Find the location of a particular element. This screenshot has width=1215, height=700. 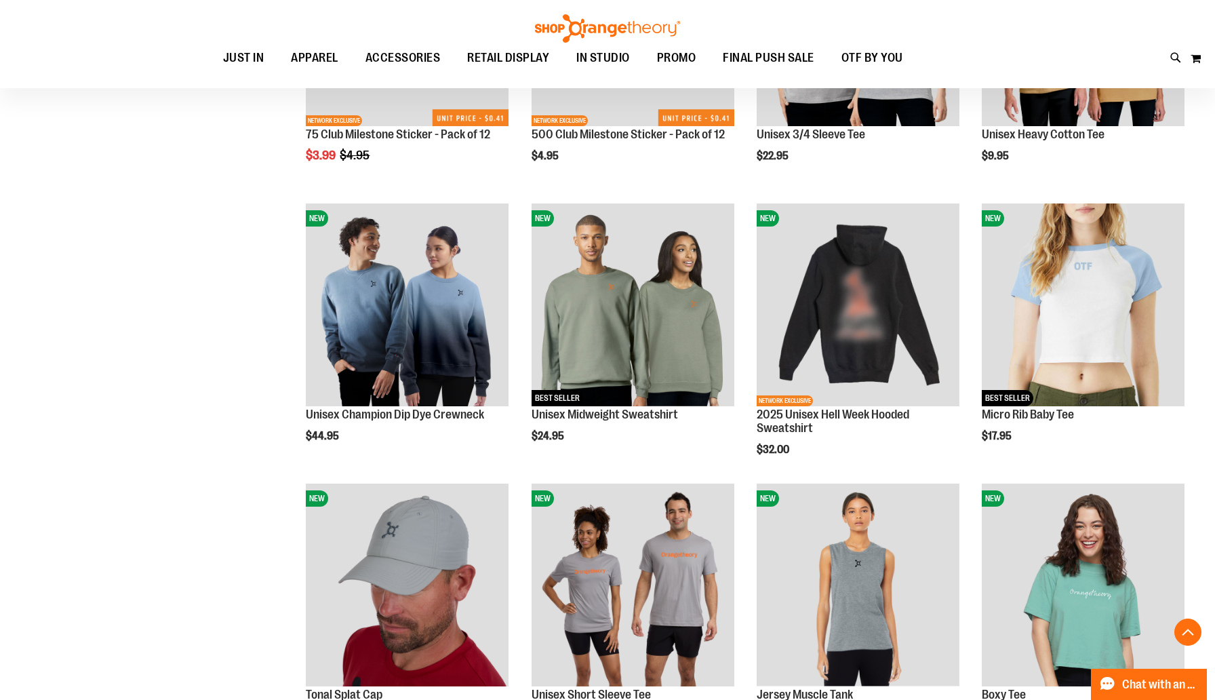

a: Unisex Short Sleeve TeeNEW is located at coordinates (632, 586).